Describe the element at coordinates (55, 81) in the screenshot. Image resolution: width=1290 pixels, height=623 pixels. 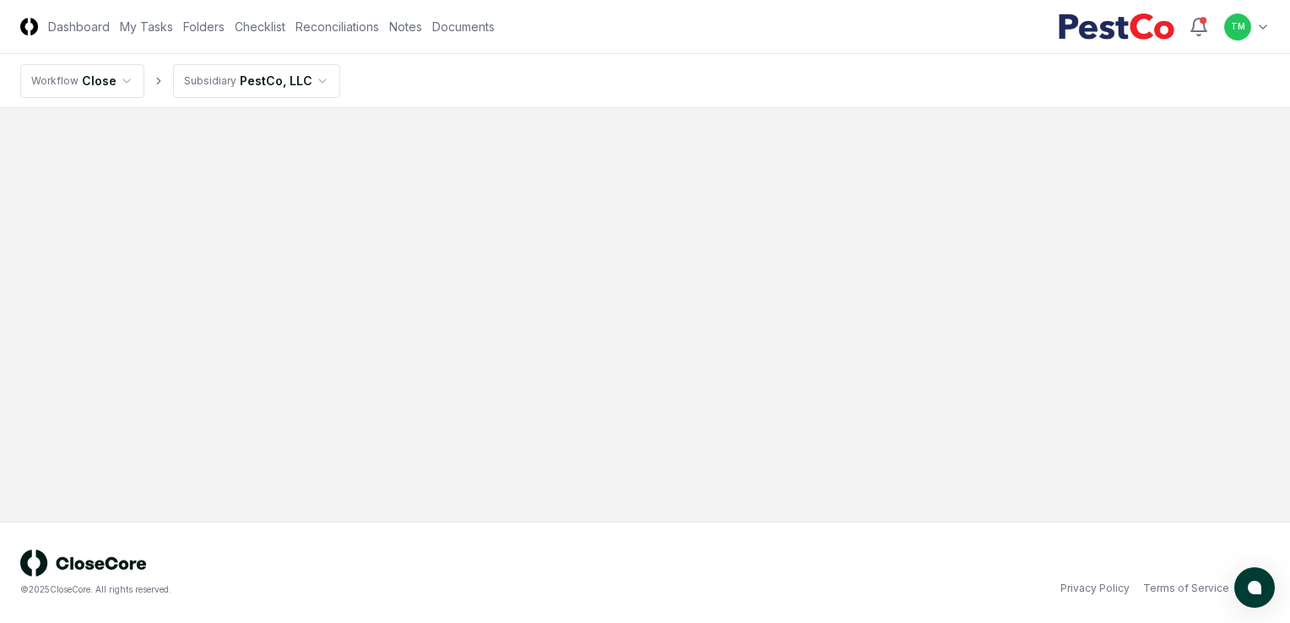
I see `div: Workflow` at that location.